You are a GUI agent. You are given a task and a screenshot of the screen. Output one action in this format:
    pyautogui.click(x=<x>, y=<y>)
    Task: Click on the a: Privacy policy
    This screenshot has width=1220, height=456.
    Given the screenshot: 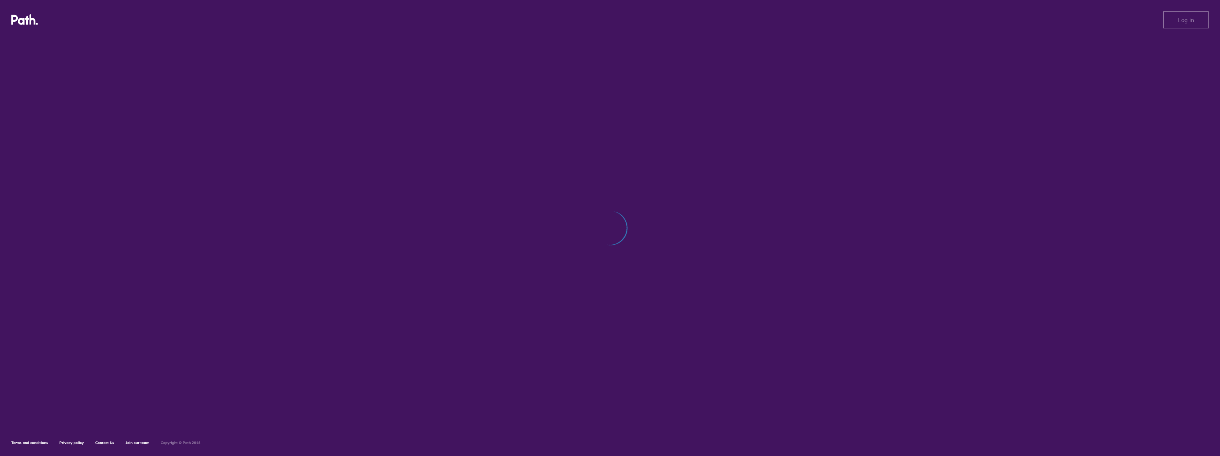 What is the action you would take?
    pyautogui.click(x=71, y=443)
    